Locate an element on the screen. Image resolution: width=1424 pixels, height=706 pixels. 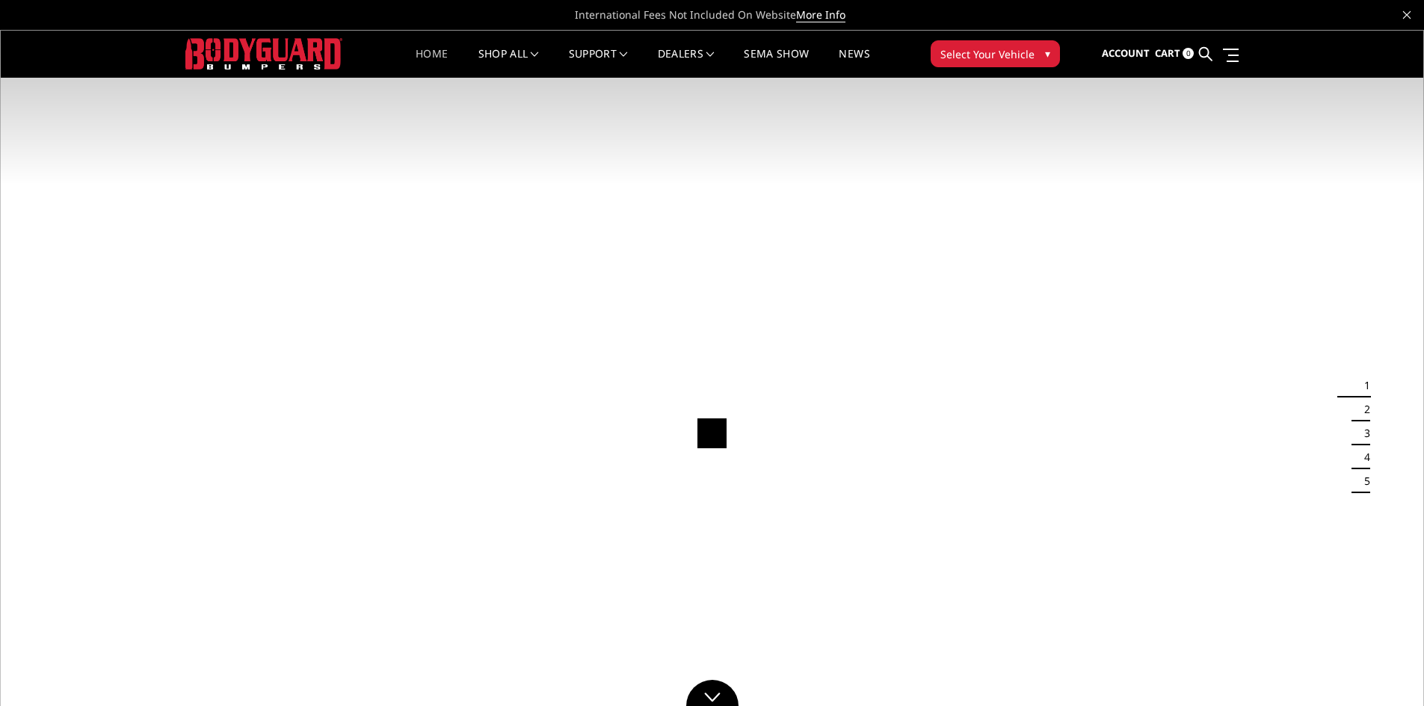
span: Select Your Vehicle is located at coordinates (987, 54).